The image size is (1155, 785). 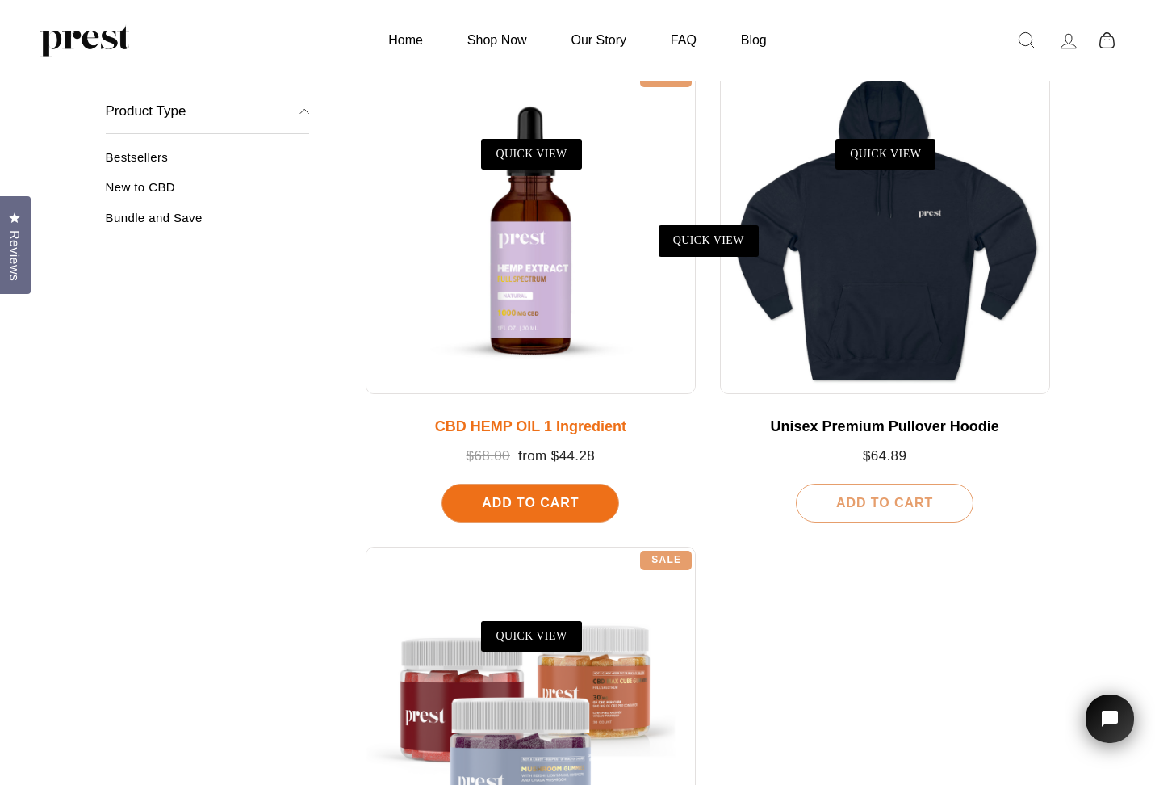 What do you see at coordinates (530, 292) in the screenshot?
I see `a: CBD HEMP OIL 1 Ingredient $68.00 from $44.28 Add To Cart` at bounding box center [530, 292].